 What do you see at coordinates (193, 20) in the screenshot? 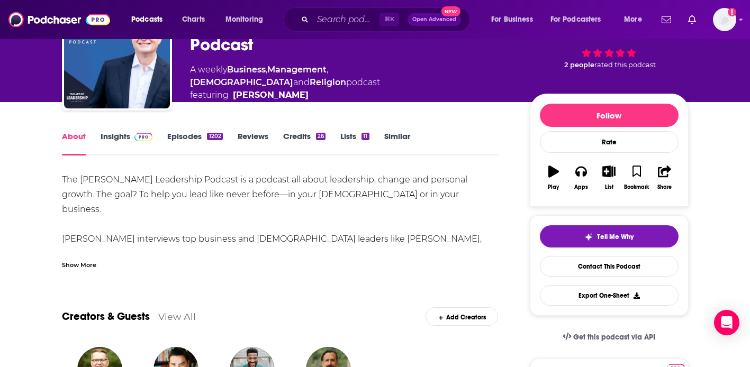
I see `a: Charts` at bounding box center [193, 20].